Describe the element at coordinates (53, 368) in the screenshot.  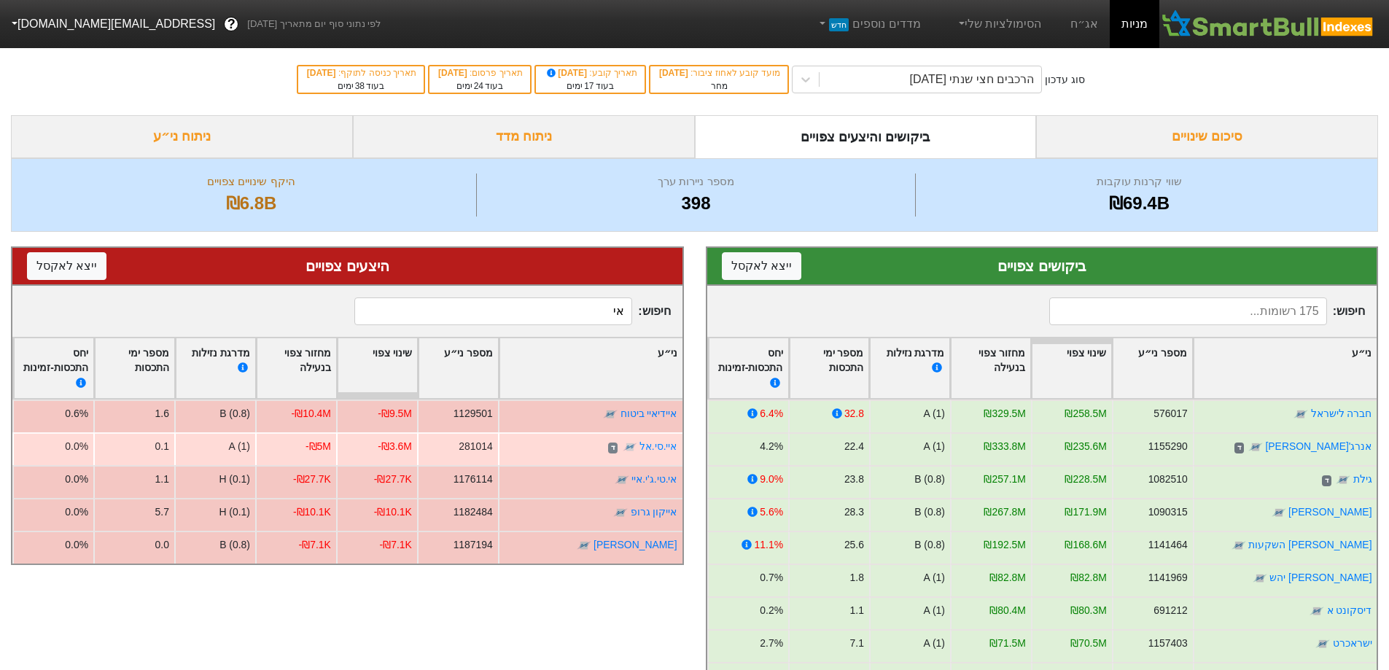
I see `div: יחס התכסות-זמינות` at that location.